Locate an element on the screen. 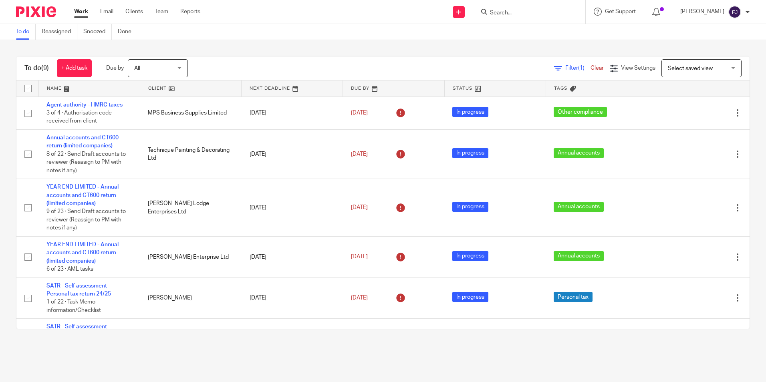  span: Personal tax is located at coordinates (573, 297).